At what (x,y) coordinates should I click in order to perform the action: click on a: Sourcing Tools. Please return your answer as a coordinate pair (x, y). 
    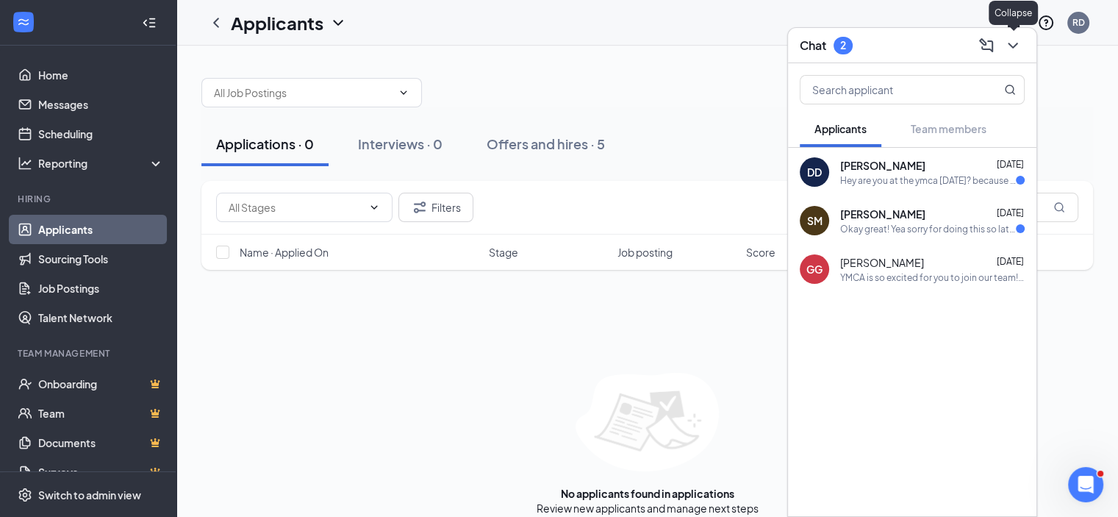
    Looking at the image, I should click on (101, 259).